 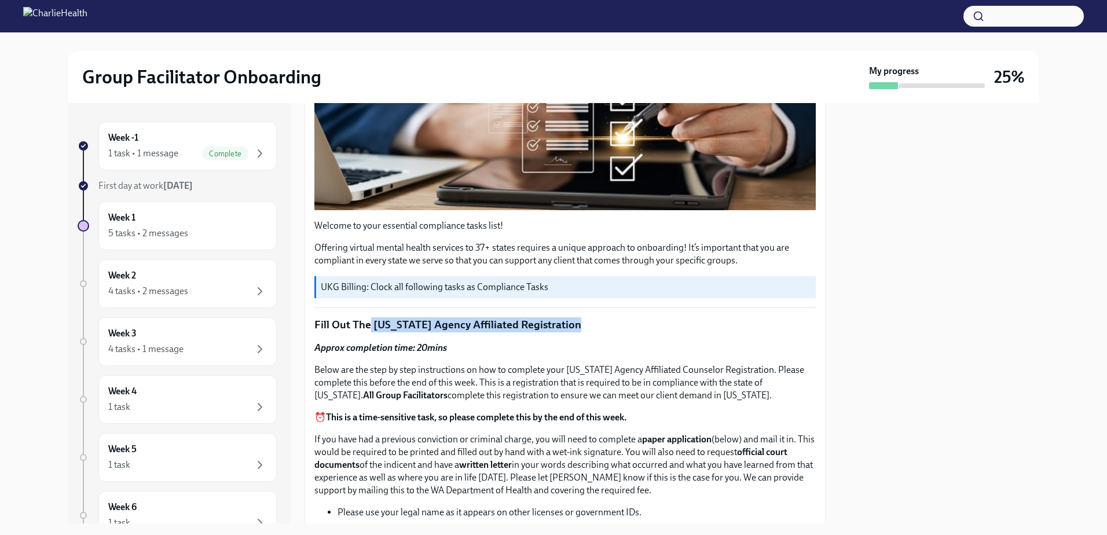 What do you see at coordinates (894, 71) in the screenshot?
I see `strong: My progress` at bounding box center [894, 71].